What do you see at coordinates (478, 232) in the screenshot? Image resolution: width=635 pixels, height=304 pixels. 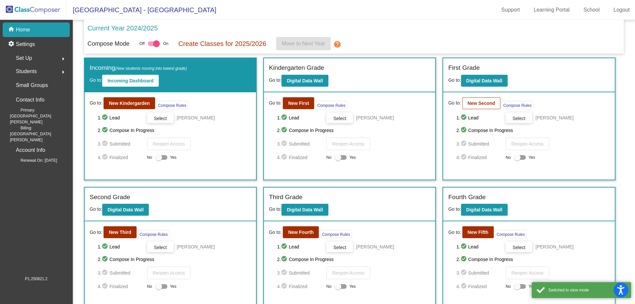 I see `button: New Fifth` at bounding box center [478, 232].